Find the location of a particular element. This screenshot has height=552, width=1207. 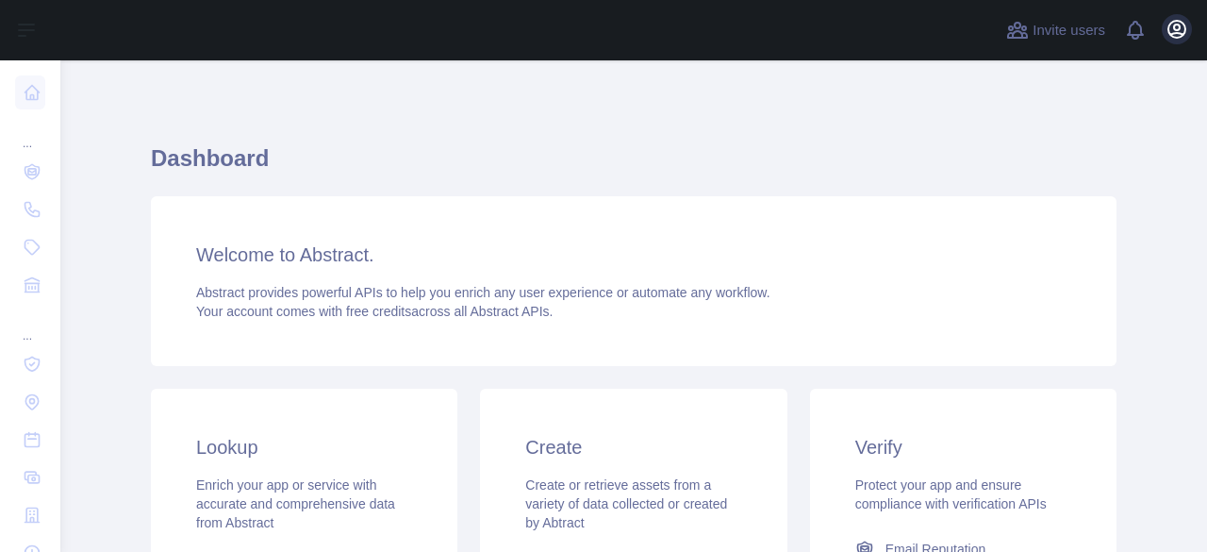

button: Invite users is located at coordinates (1055, 30).